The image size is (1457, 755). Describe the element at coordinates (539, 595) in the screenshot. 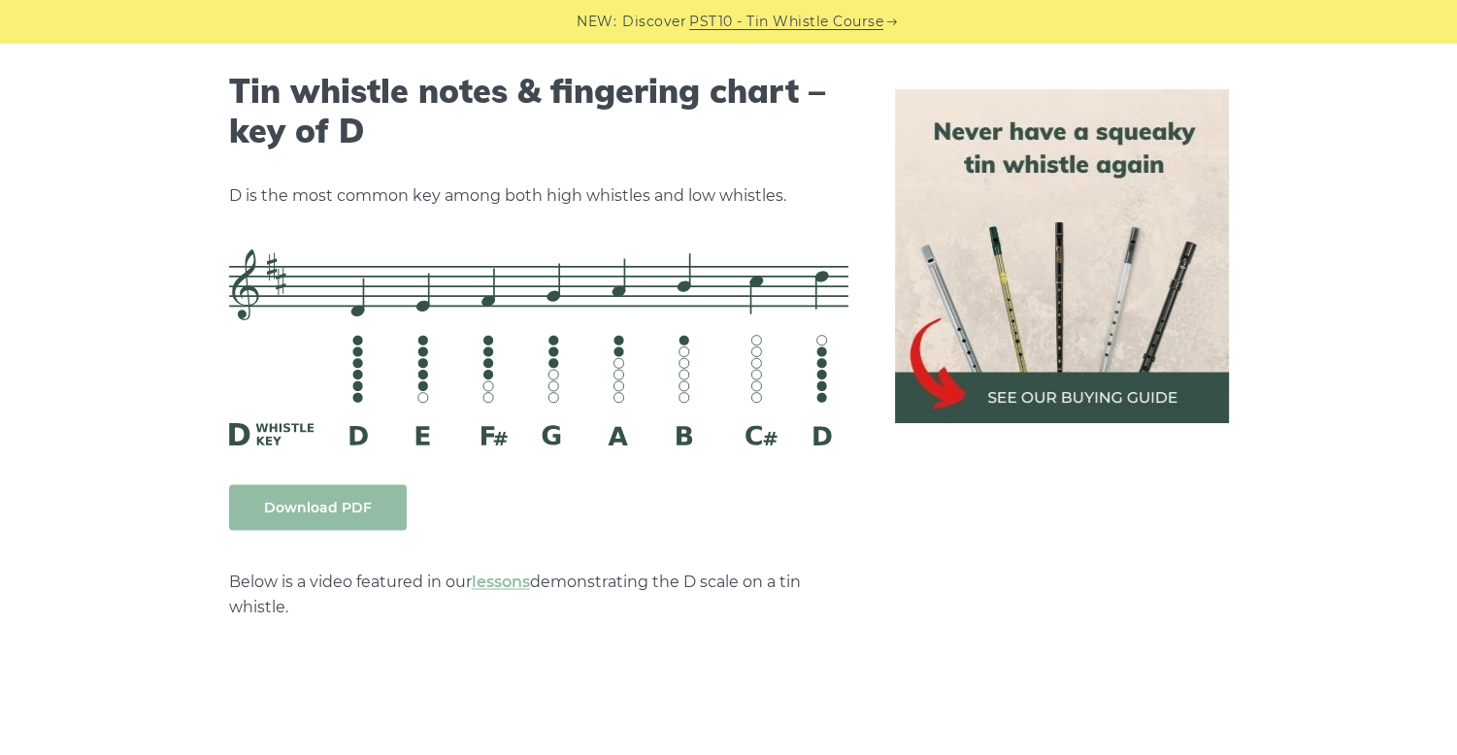

I see `p: Below is a video featured in our demonstrating the D scale on a tin whistle.` at that location.